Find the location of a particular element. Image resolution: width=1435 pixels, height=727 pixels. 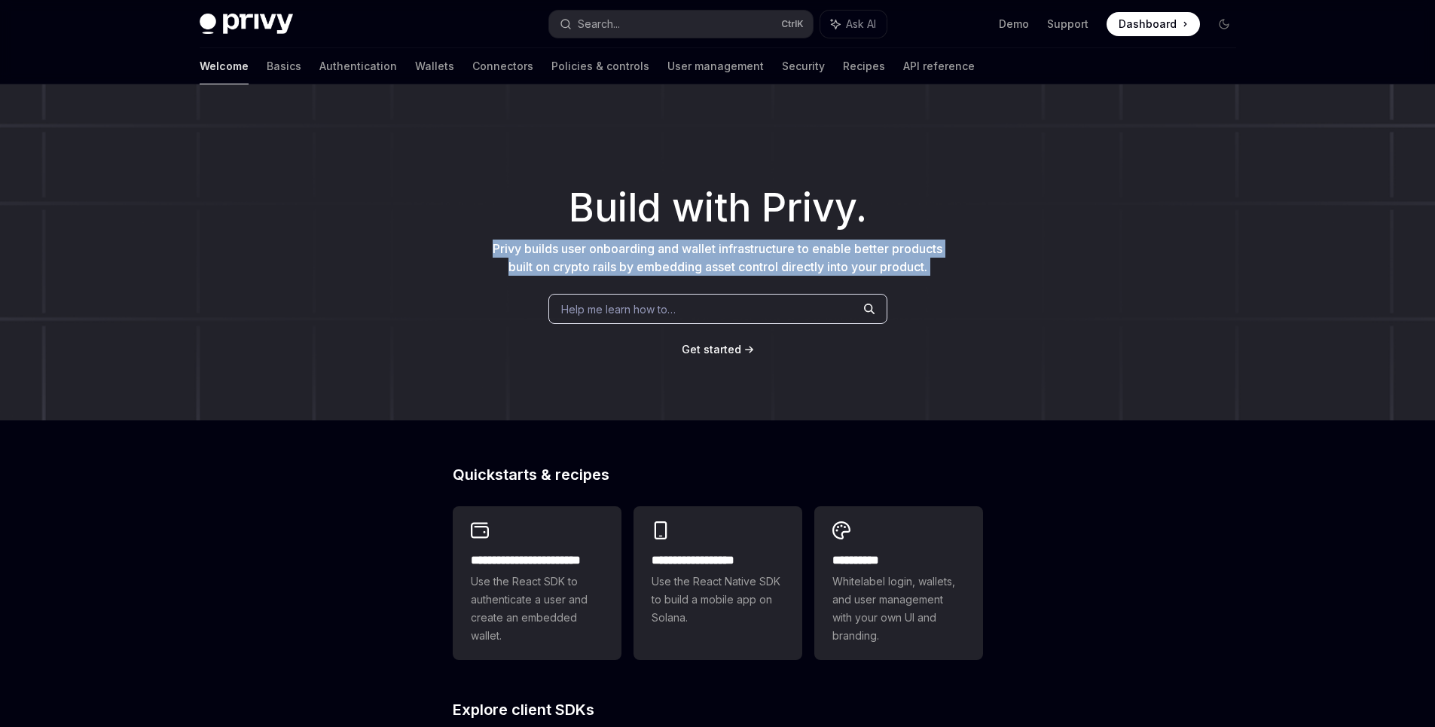

span: Get started is located at coordinates (711, 349).